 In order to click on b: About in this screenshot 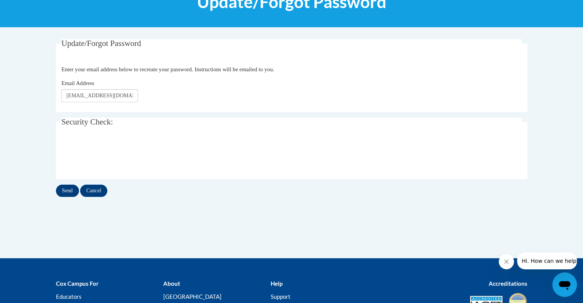, I will do `click(171, 284)`.